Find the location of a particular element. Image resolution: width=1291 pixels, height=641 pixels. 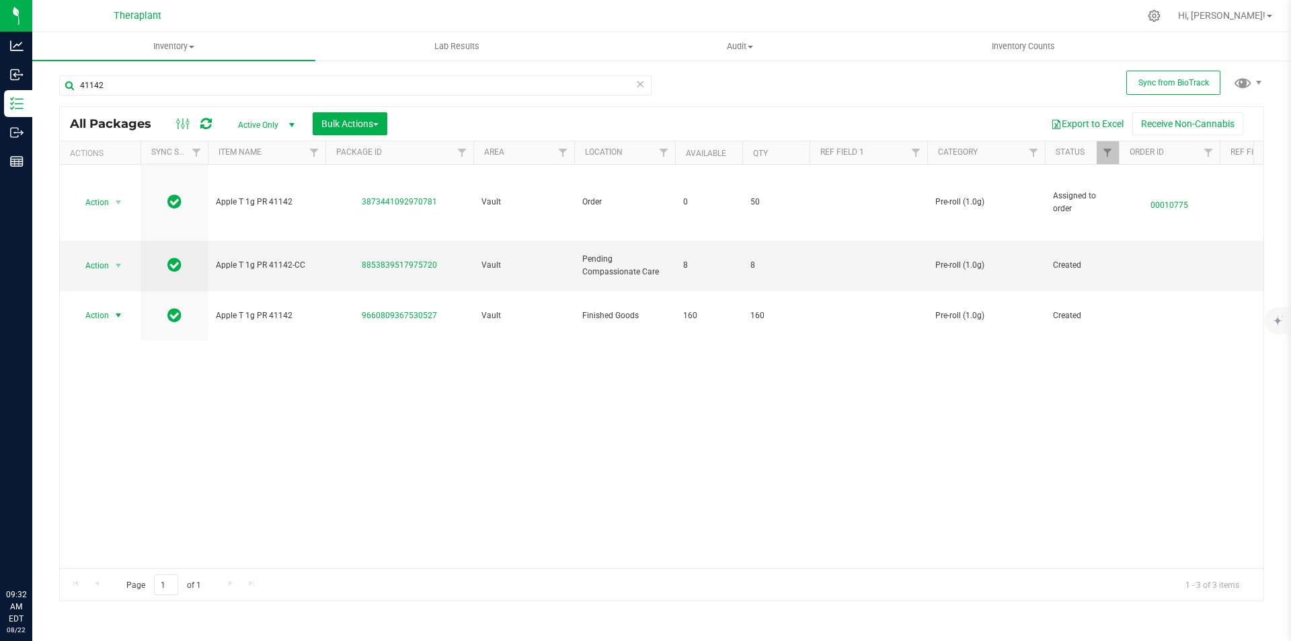

span: Assigned to order is located at coordinates (1082, 202).